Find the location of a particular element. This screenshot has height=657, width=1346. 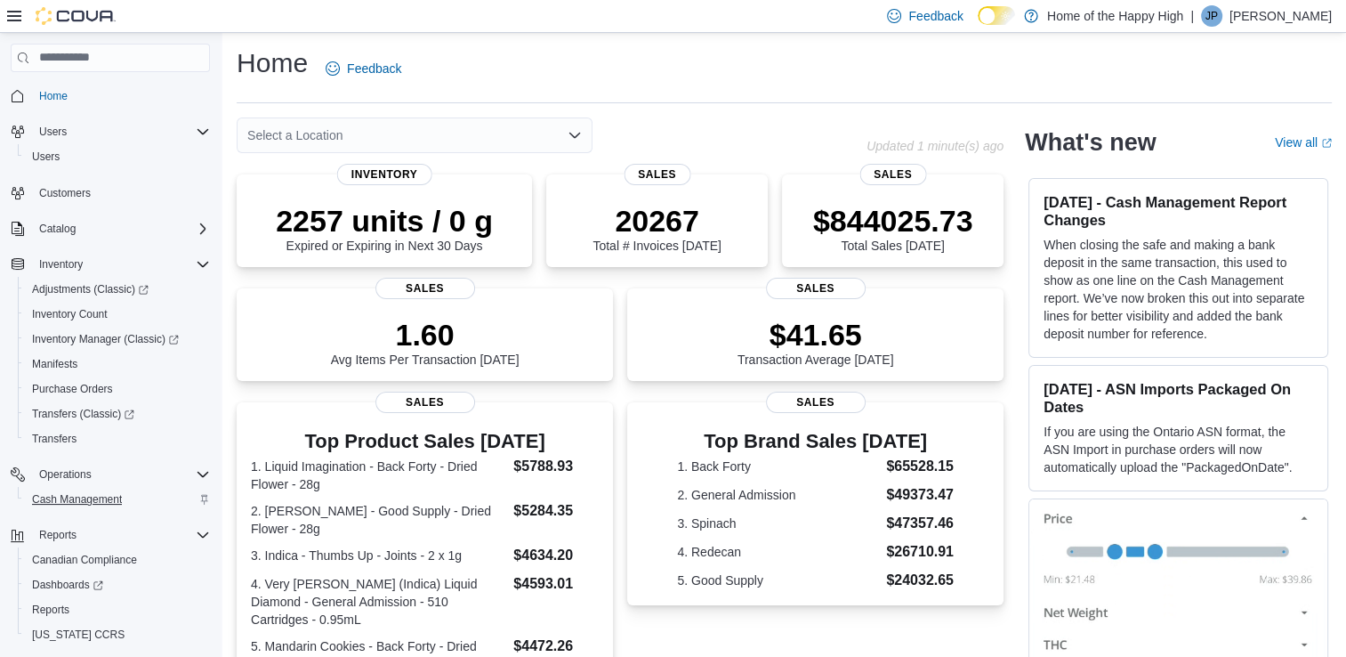

a: Inventory Count is located at coordinates (69, 314).